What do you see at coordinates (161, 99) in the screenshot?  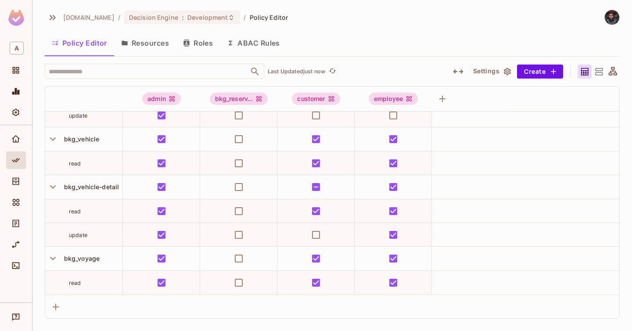 I see `div: admin` at bounding box center [161, 99].